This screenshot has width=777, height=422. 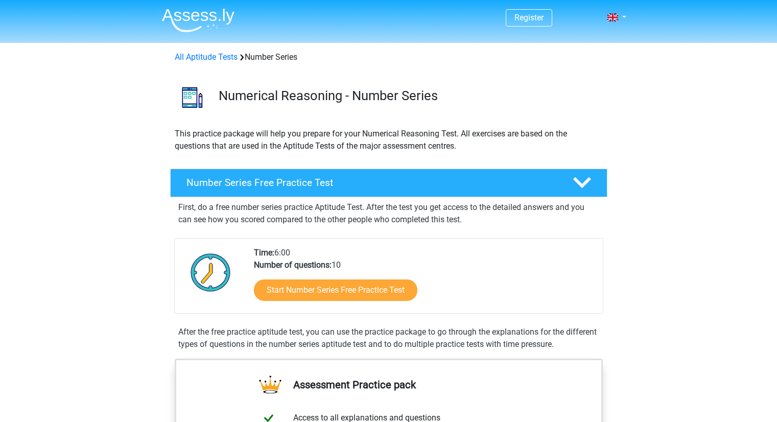 What do you see at coordinates (389, 183) in the screenshot?
I see `a: Number Series Free Practice Test` at bounding box center [389, 183].